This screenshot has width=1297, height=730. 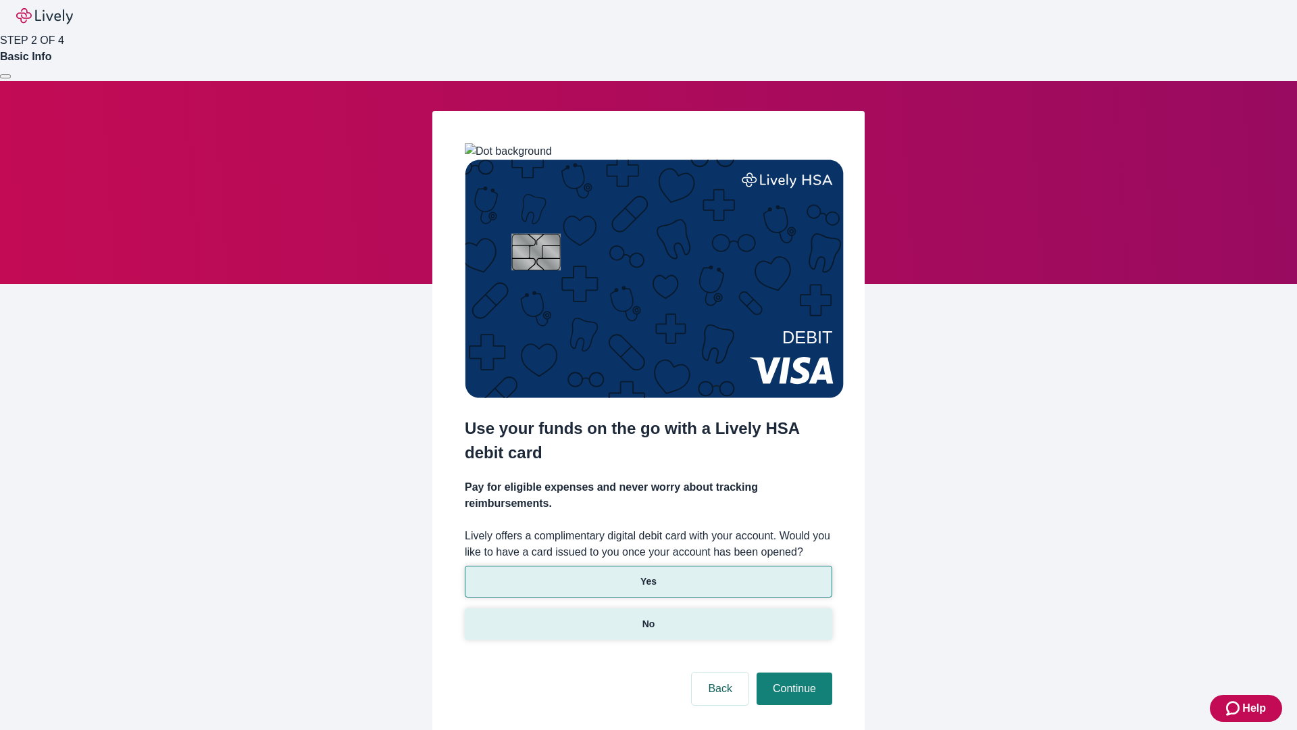 What do you see at coordinates (795, 689) in the screenshot?
I see `button: Continue` at bounding box center [795, 689].